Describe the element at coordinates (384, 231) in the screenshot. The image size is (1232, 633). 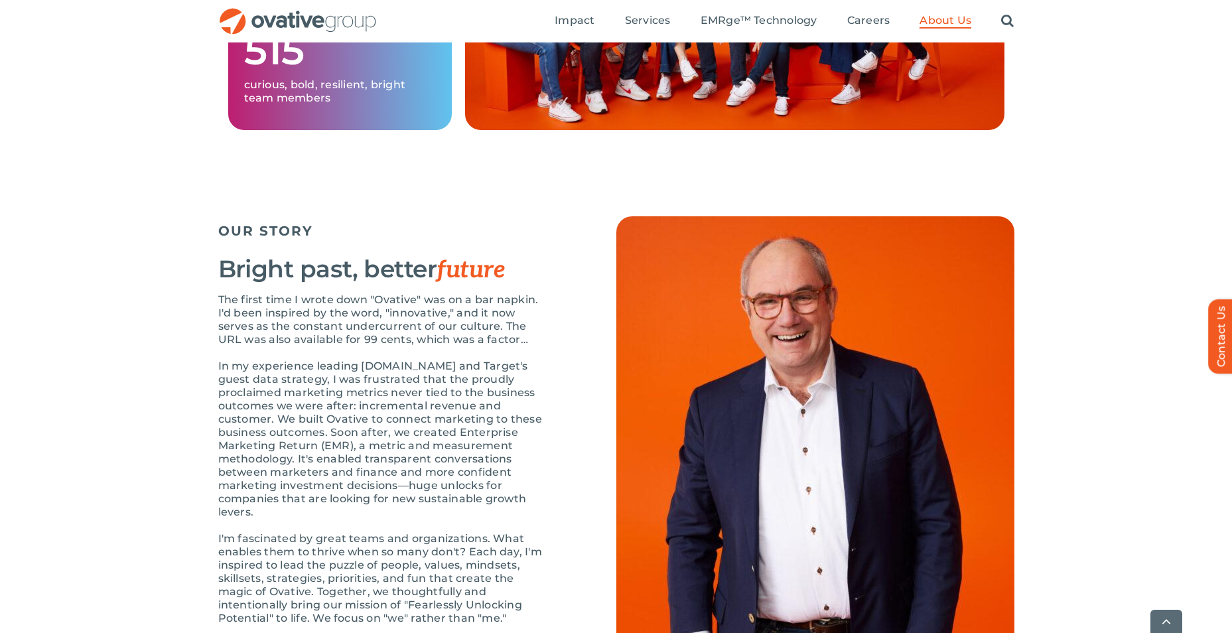
I see `h5: OUR STORY` at that location.